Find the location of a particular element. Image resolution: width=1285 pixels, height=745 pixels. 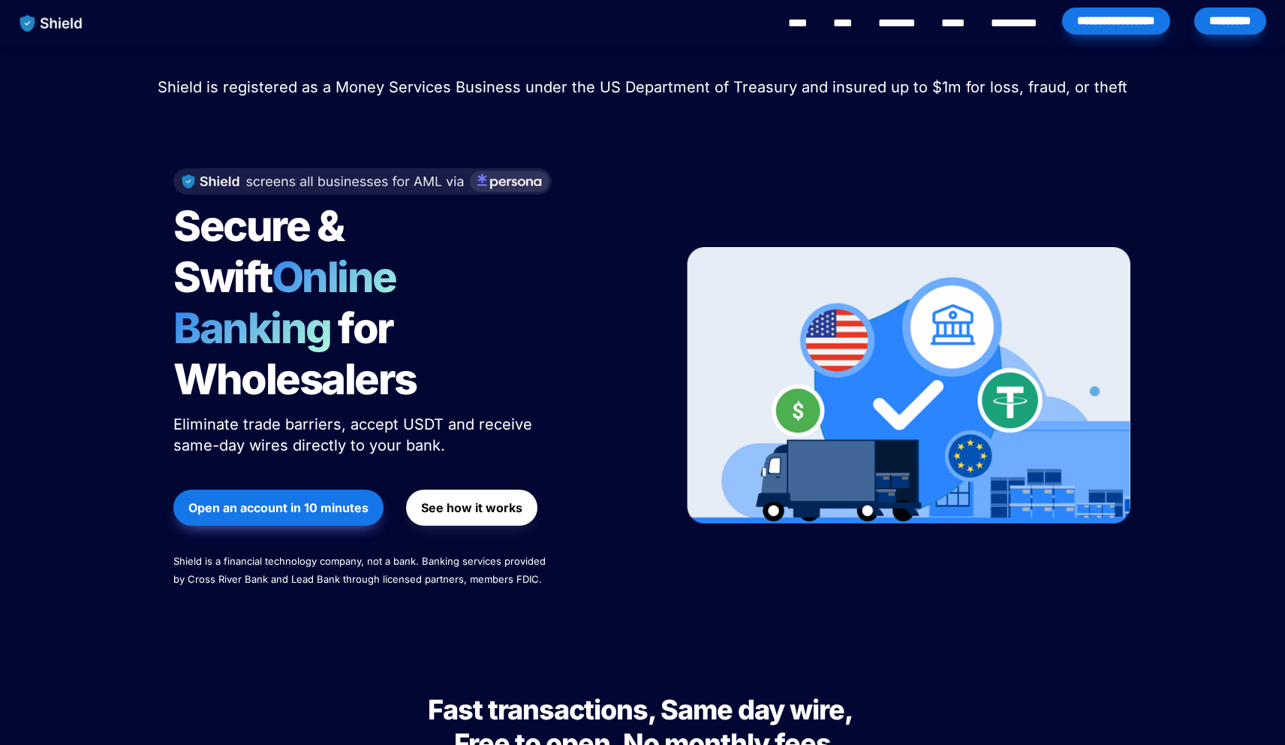

strong: Open an account in 10 minutes is located at coordinates (278, 507).